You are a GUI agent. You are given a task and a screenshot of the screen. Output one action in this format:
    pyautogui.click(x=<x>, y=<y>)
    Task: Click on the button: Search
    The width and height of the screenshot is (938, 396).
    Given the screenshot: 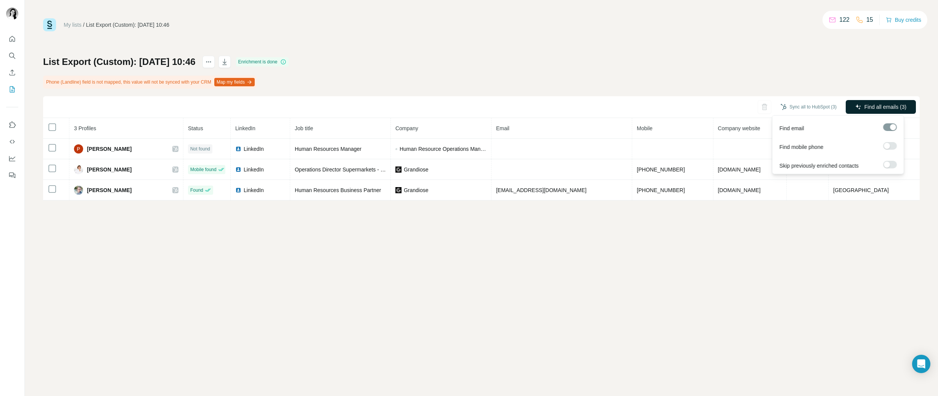 What is the action you would take?
    pyautogui.click(x=12, y=56)
    